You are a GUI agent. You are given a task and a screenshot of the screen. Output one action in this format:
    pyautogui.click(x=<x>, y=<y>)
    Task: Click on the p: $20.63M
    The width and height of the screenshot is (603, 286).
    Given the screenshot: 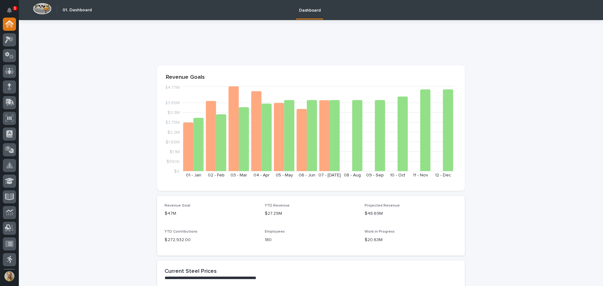 What is the action you would take?
    pyautogui.click(x=411, y=240)
    